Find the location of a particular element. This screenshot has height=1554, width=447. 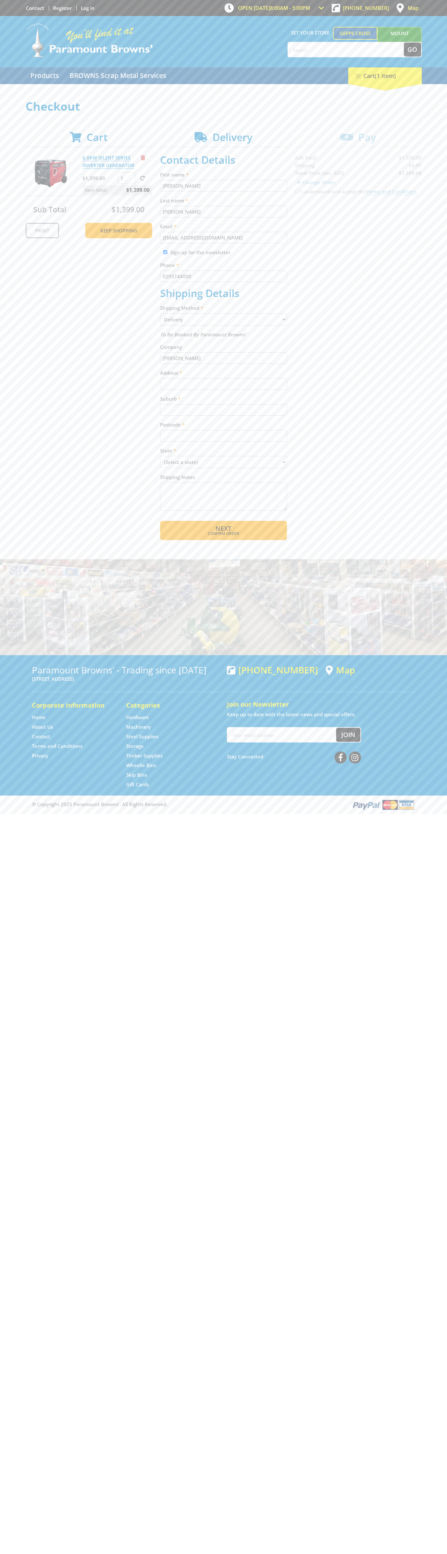

a: Go to the Home page is located at coordinates (39, 717).